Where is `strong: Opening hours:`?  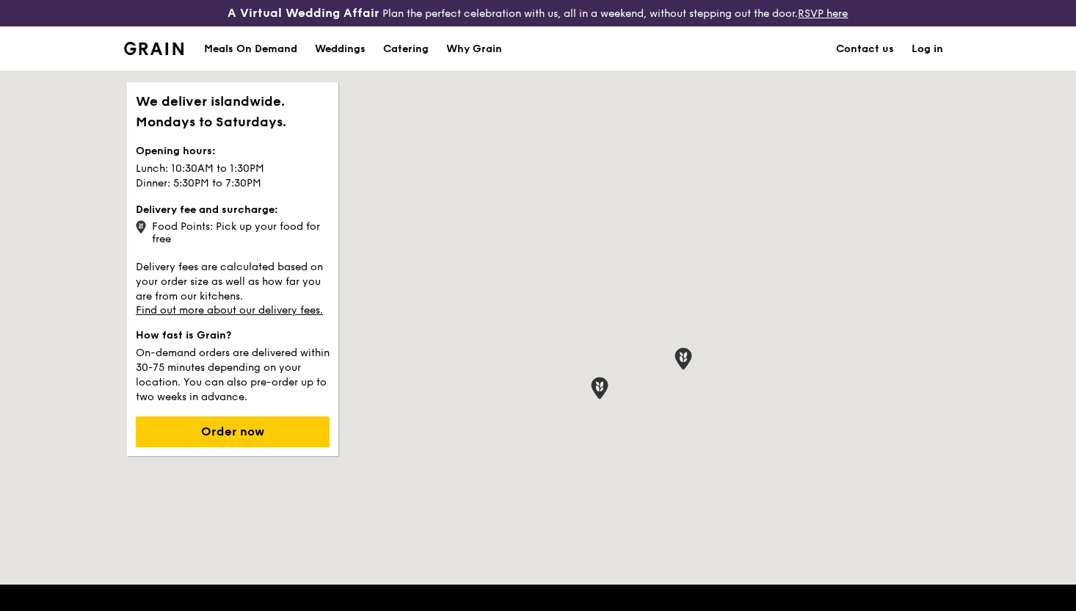
strong: Opening hours: is located at coordinates (175, 150).